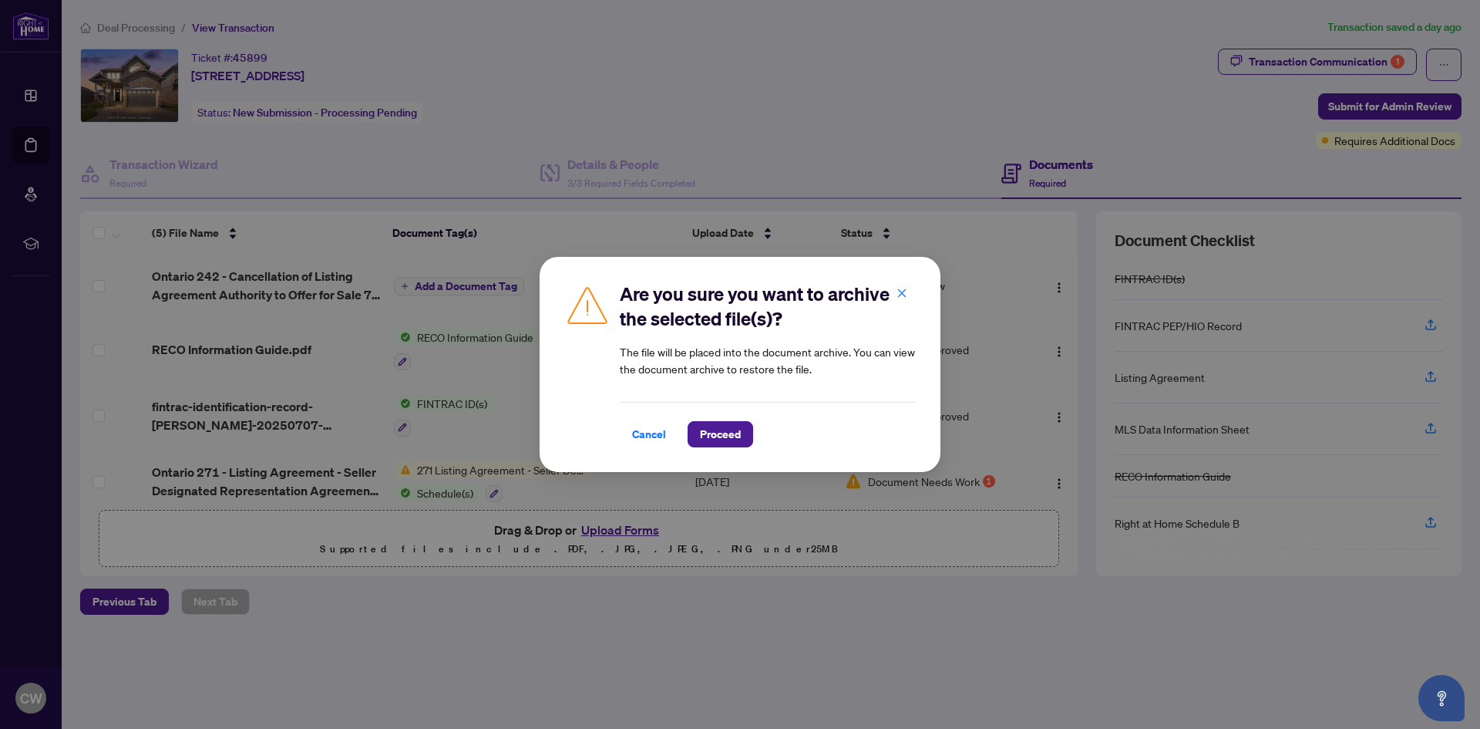 Image resolution: width=1480 pixels, height=729 pixels. What do you see at coordinates (768, 360) in the screenshot?
I see `article: The file will be placed into the document archive. You can view the document archive to restore t...` at bounding box center [768, 360].